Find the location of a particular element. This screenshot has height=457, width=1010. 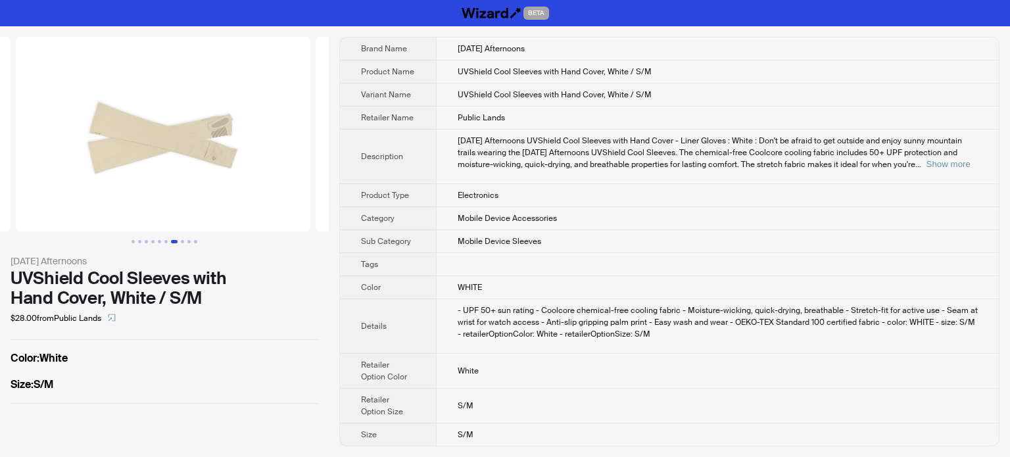

span: Category is located at coordinates (378, 218).